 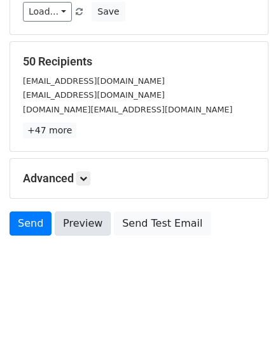 What do you see at coordinates (246, 311) in the screenshot?
I see `div: Chat Widget` at bounding box center [246, 311].